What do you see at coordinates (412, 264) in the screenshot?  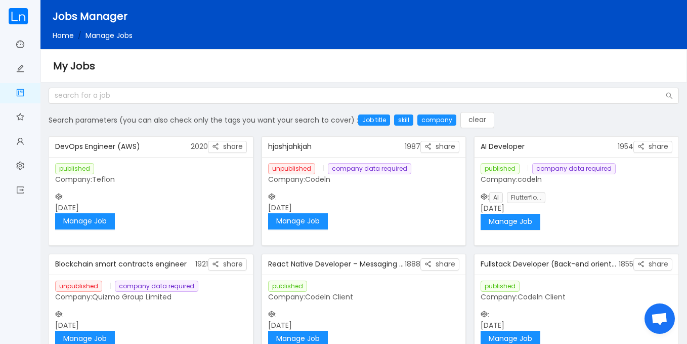 I see `span: 1888` at bounding box center [412, 264].